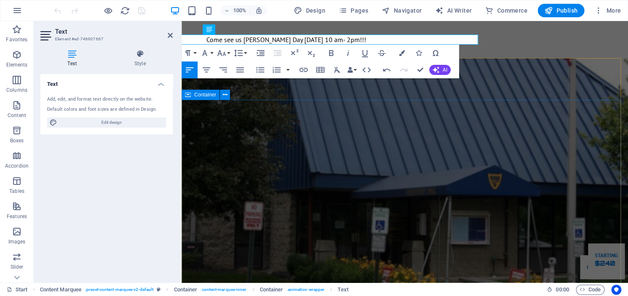 The image size is (628, 296). I want to click on div: Add, edit, and format text directly on the website., so click(106, 99).